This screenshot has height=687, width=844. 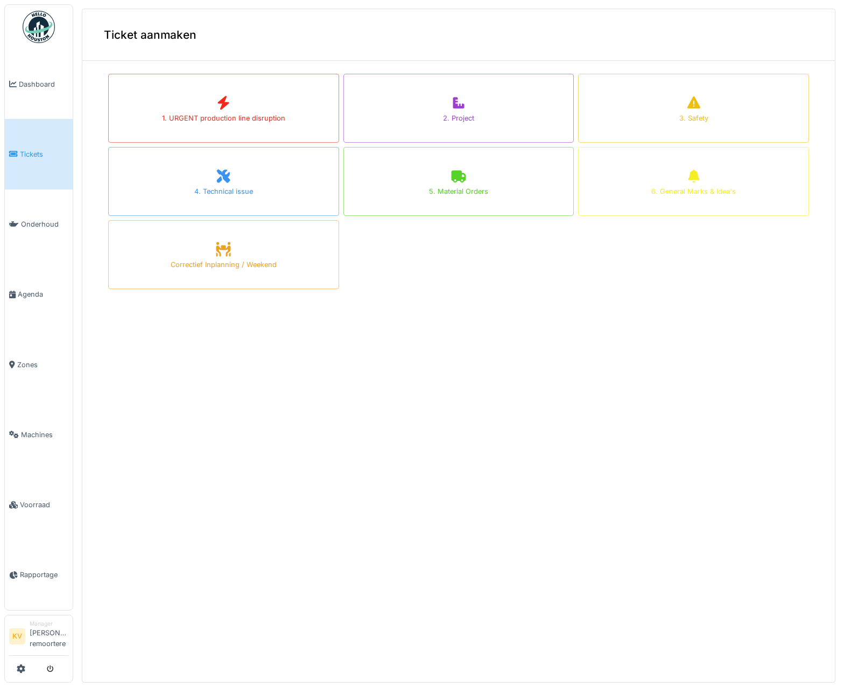 What do you see at coordinates (39, 434) in the screenshot?
I see `a: Machines` at bounding box center [39, 434].